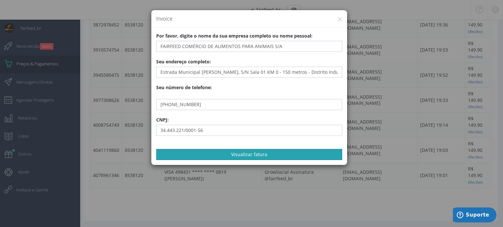 This screenshot has height=227, width=503. What do you see at coordinates (234, 36) in the screenshot?
I see `b: Por favor, digite o nome da sua empresa completo ou nome pessoal:` at bounding box center [234, 36].